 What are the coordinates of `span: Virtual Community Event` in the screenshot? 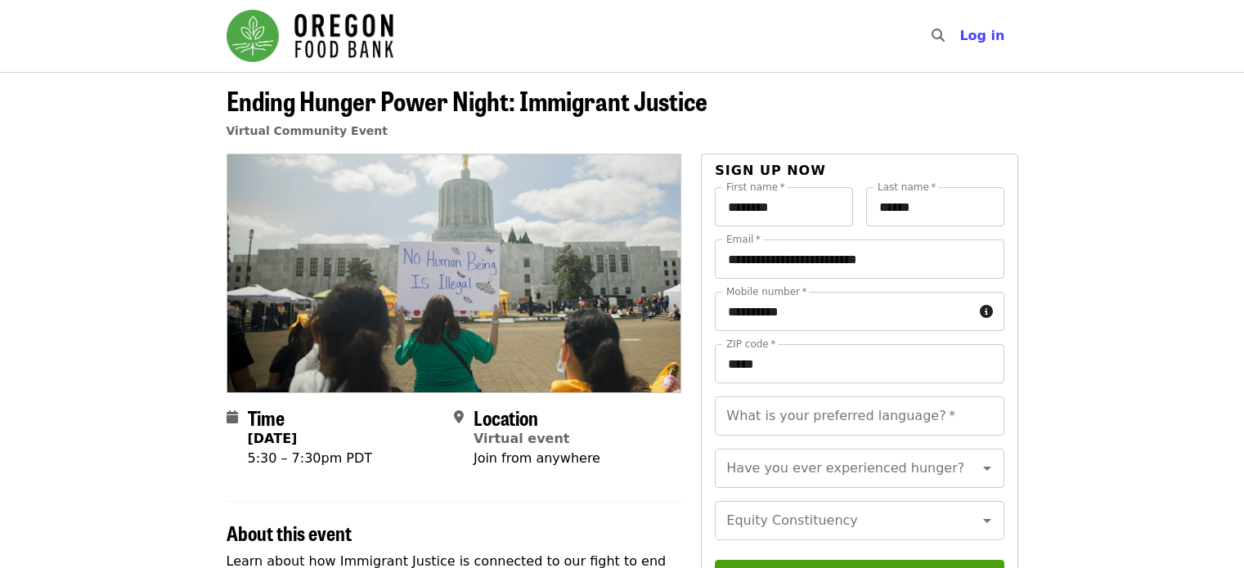 It's located at (307, 131).